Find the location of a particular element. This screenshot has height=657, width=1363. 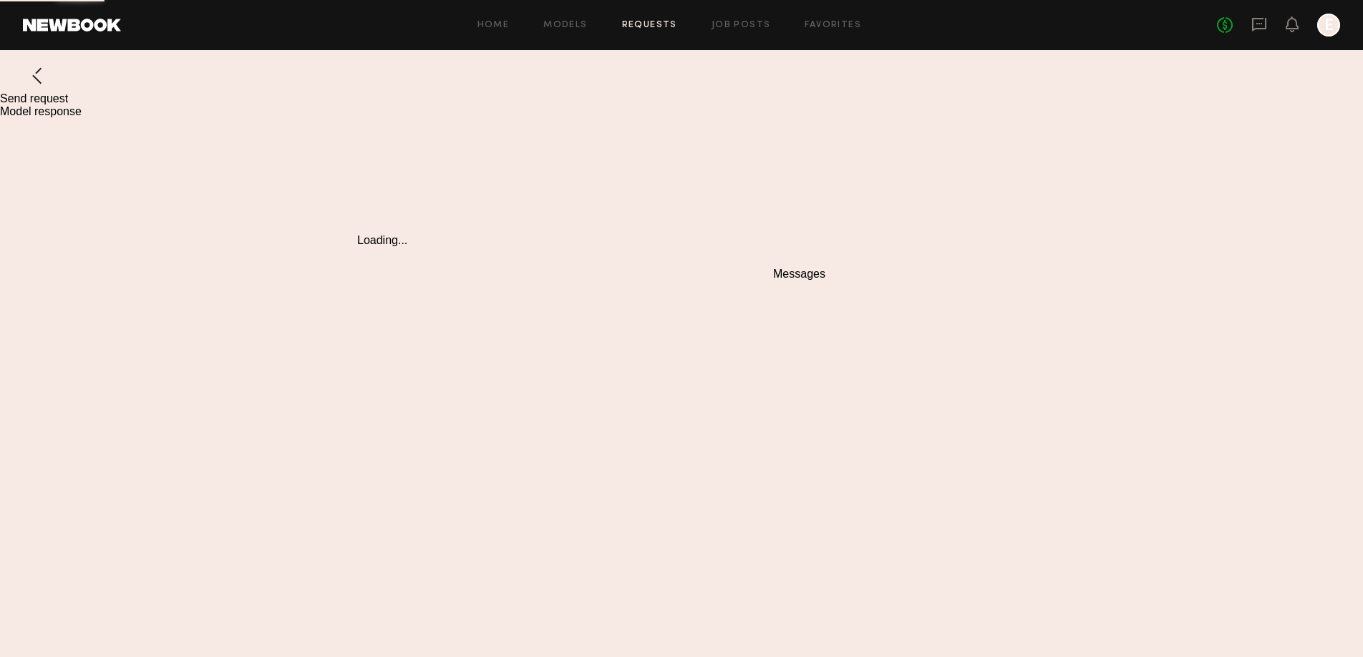

a: E is located at coordinates (1329, 25).